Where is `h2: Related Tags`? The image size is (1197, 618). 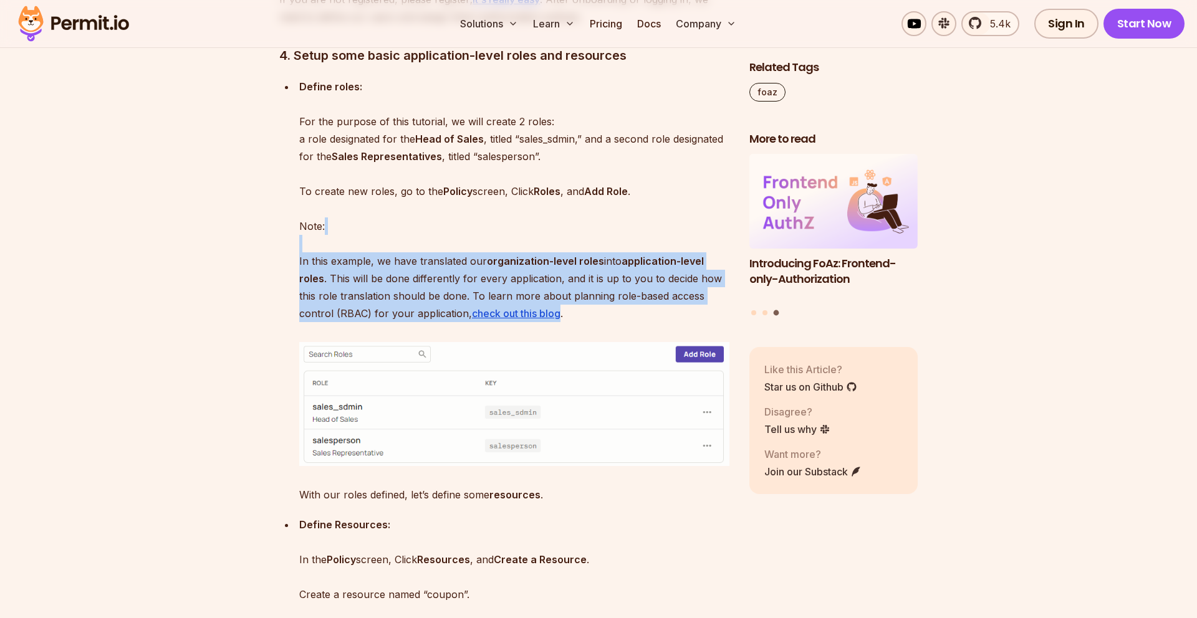 h2: Related Tags is located at coordinates (833, 67).